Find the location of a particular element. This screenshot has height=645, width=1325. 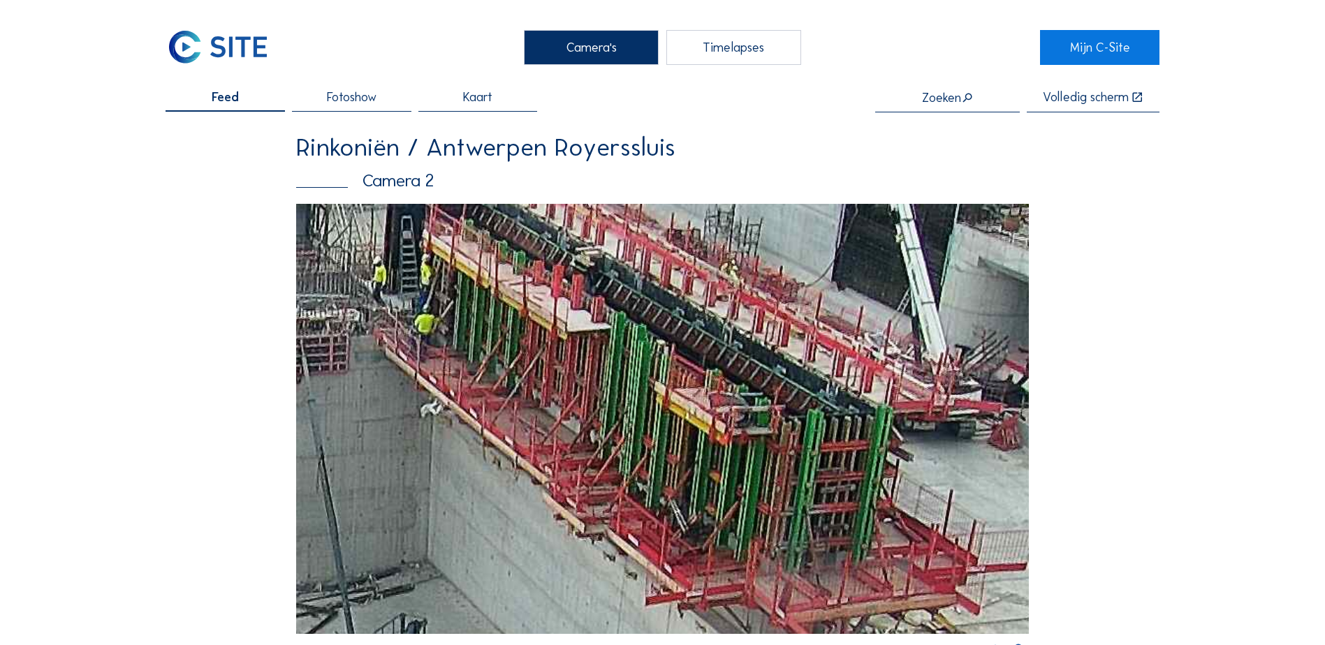

div: Volledig scherm is located at coordinates (1085, 97).